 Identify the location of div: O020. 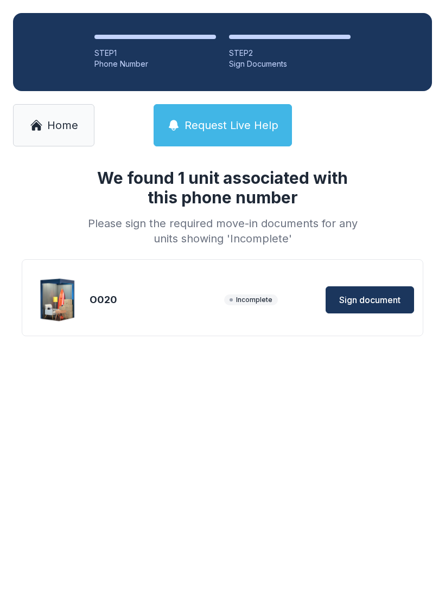
(155, 300).